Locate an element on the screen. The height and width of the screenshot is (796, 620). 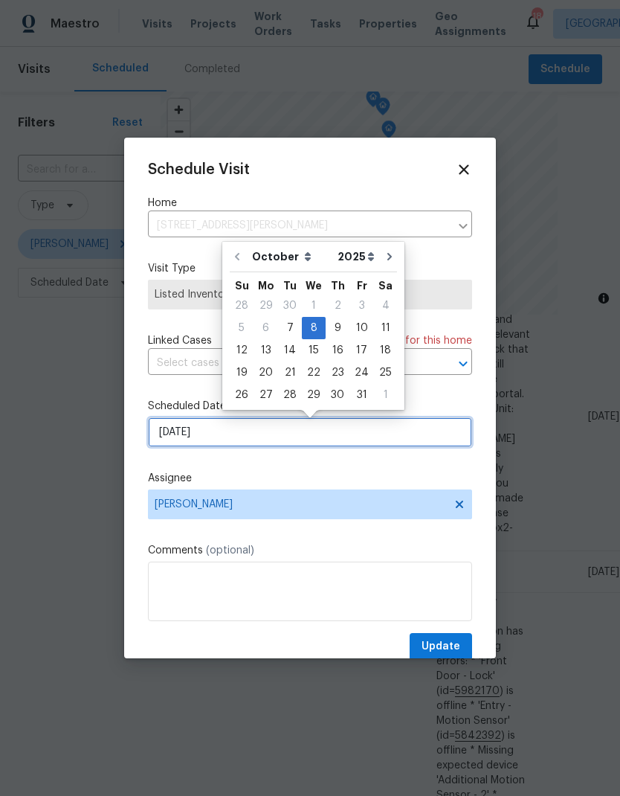
div: Mon Oct 06 2025 is located at coordinates (266, 328).